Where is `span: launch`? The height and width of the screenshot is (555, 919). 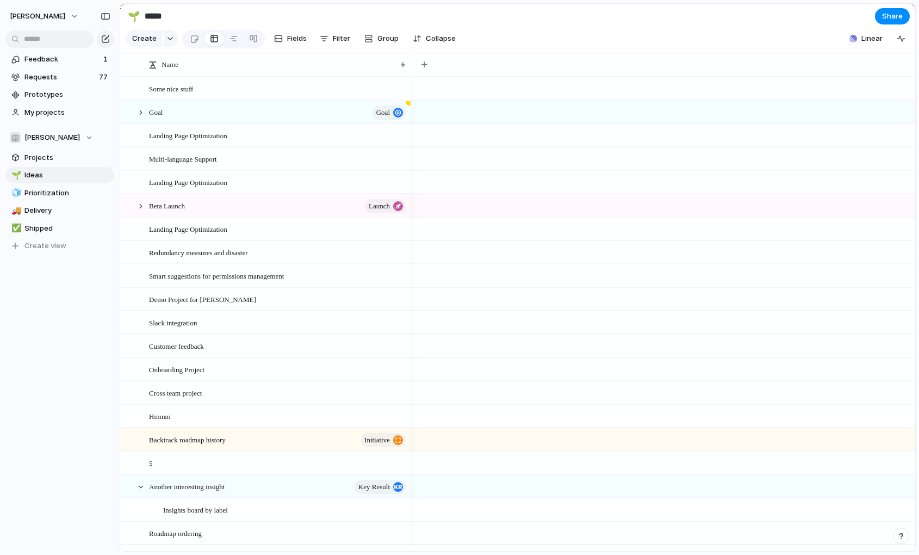 span: launch is located at coordinates (379, 206).